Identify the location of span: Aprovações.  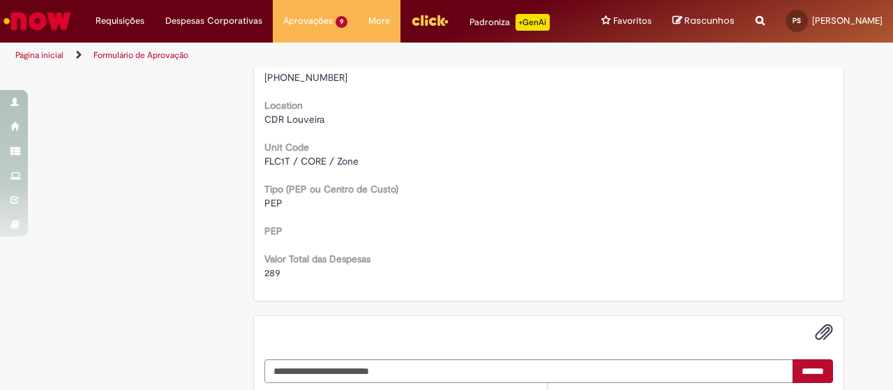
(308, 21).